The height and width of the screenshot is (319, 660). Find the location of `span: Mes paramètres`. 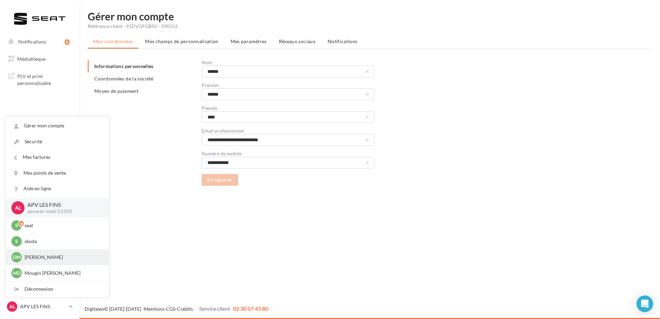

span: Mes paramètres is located at coordinates (249, 41).